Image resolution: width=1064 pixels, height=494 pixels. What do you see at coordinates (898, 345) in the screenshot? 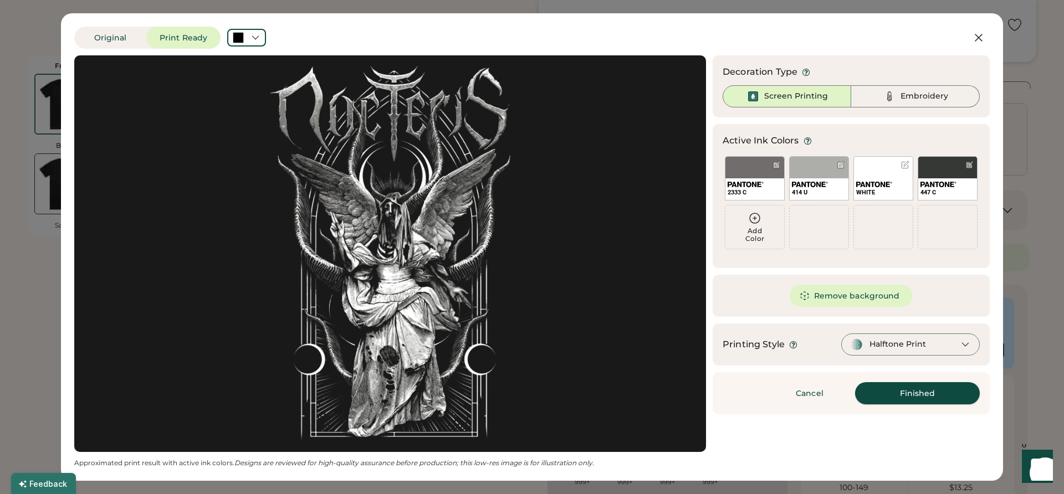
I see `div: Halftone Print` at bounding box center [898, 345].